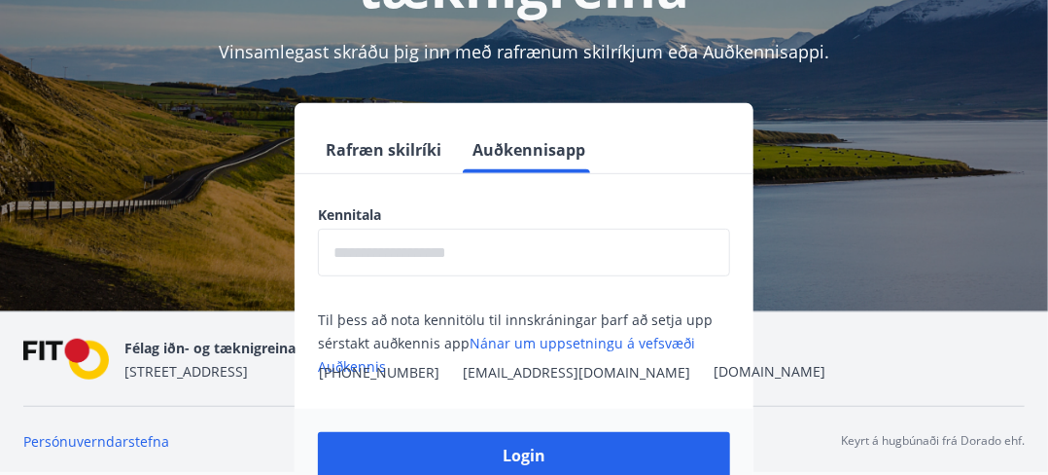 The width and height of the screenshot is (1048, 475). Describe the element at coordinates (66, 359) in the screenshot. I see `img: FPQVkF9lTnNbbaRSFyT17YYeljoOGk5m51IhT0bO.png` at that location.